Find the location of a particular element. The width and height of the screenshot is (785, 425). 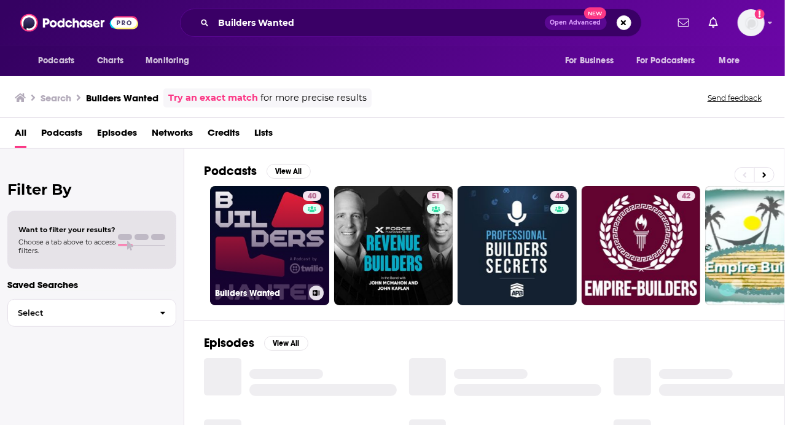

a: Networks is located at coordinates (172, 135).